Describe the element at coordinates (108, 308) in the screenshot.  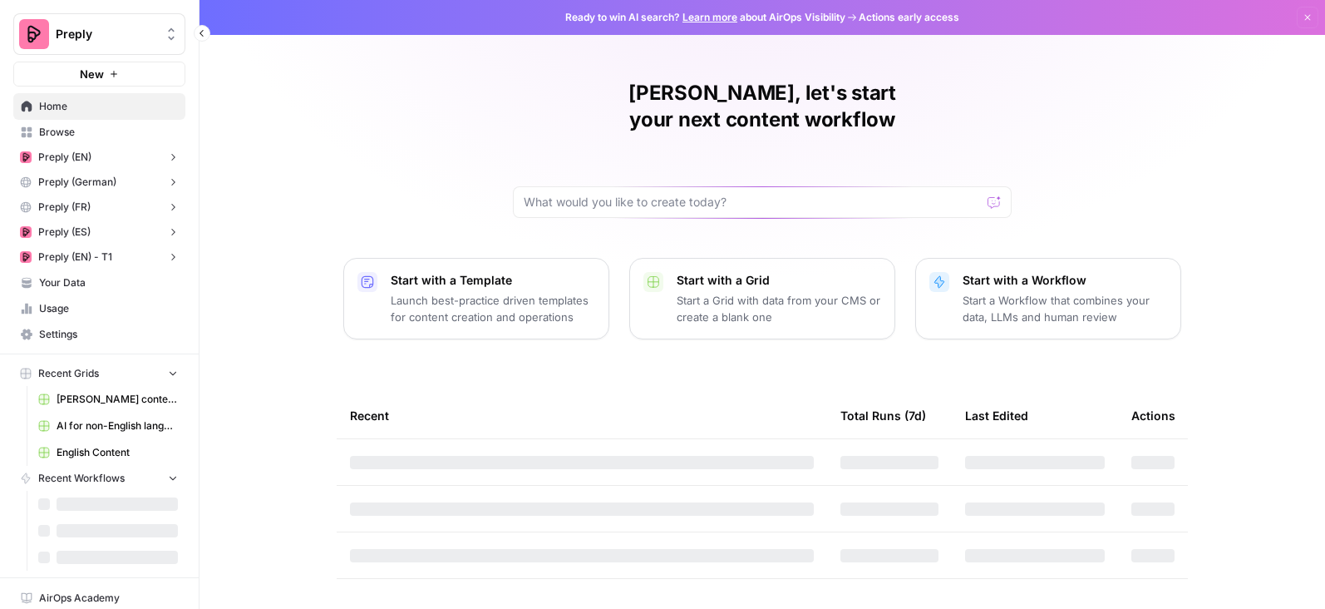
I see `span: Usage` at that location.